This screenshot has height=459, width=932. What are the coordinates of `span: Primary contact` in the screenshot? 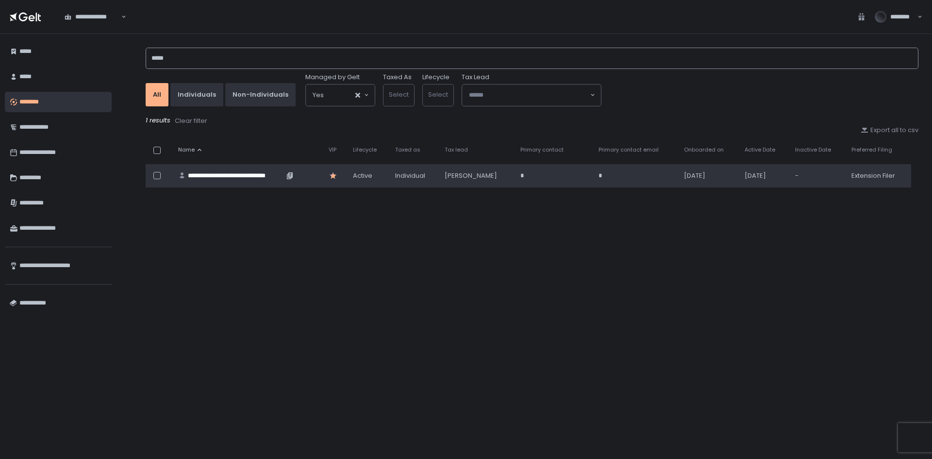 It's located at (541, 149).